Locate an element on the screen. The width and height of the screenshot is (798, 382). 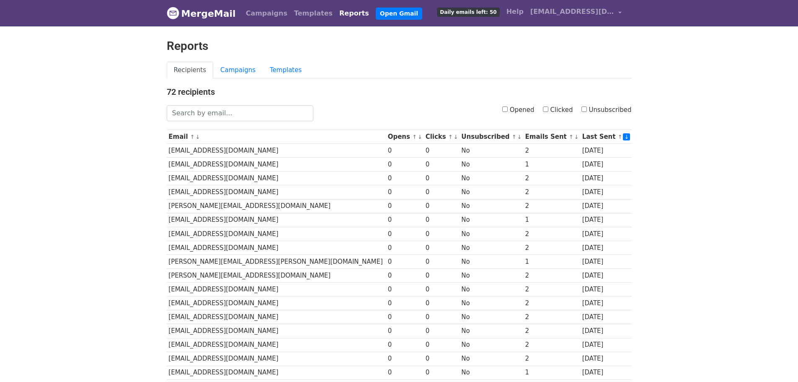
a: Campaigns is located at coordinates (266, 13).